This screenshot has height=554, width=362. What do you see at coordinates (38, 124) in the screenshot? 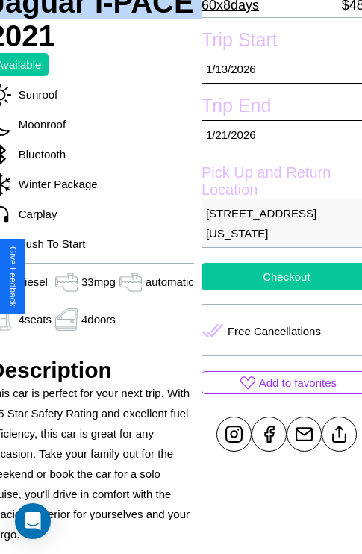
I see `p: Moonroof` at bounding box center [38, 124].